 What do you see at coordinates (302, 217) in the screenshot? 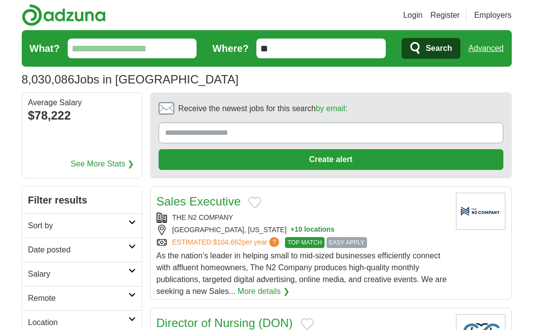
I see `div: THE N2 COMPANY` at bounding box center [302, 217].